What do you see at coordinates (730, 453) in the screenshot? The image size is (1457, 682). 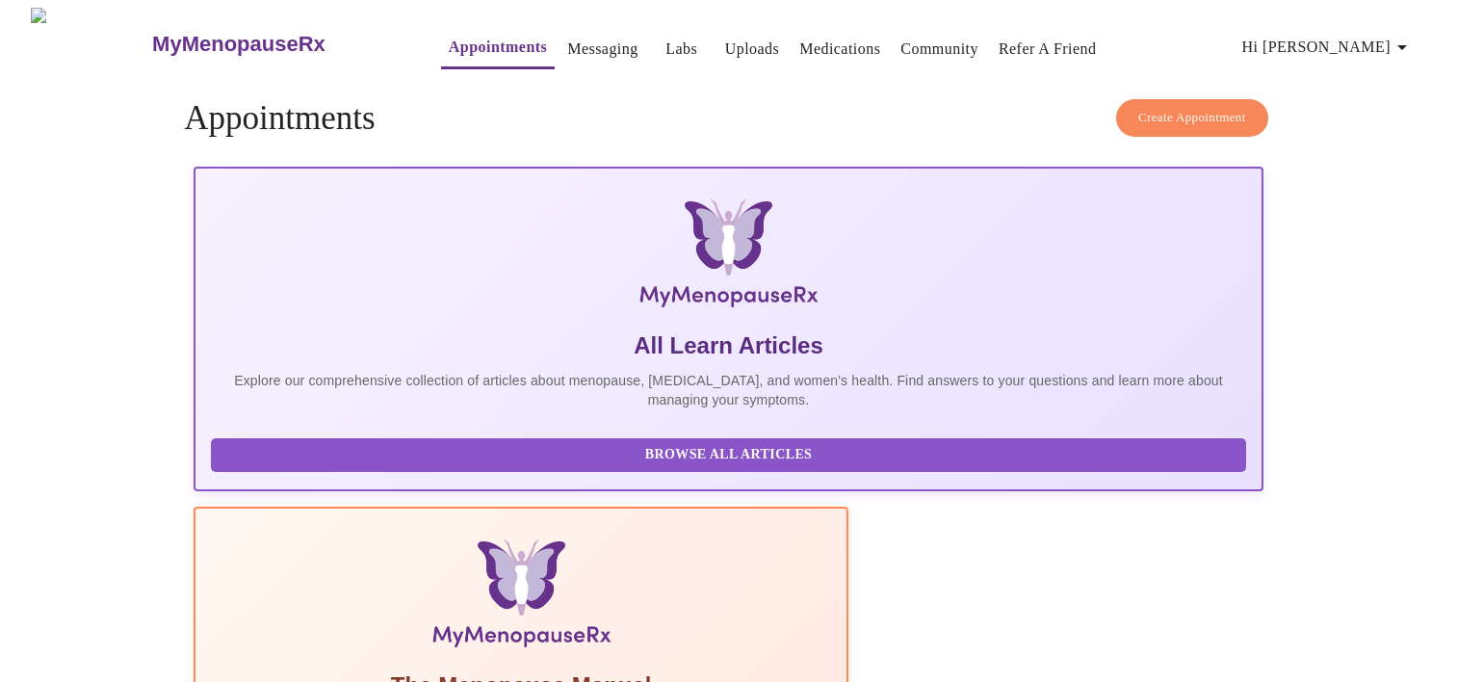 I see `a: Browse All Articles` at bounding box center [730, 453].